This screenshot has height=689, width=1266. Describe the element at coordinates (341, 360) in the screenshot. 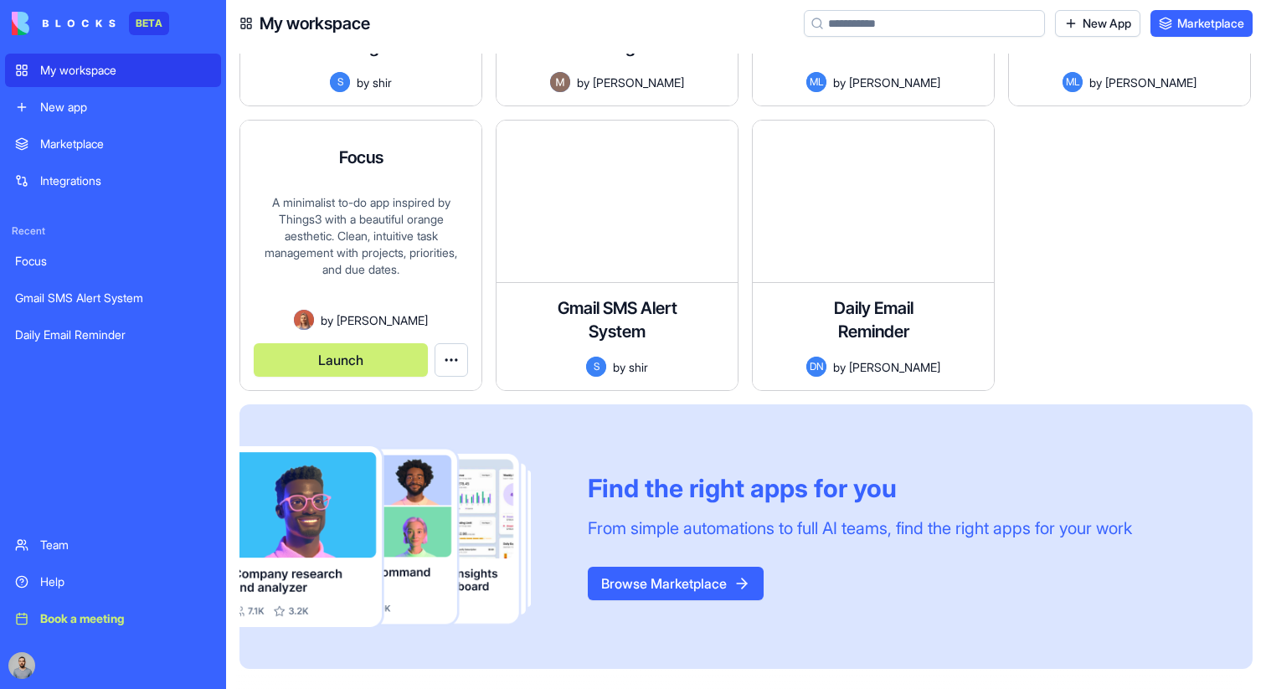

I see `button: Launch` at that location.